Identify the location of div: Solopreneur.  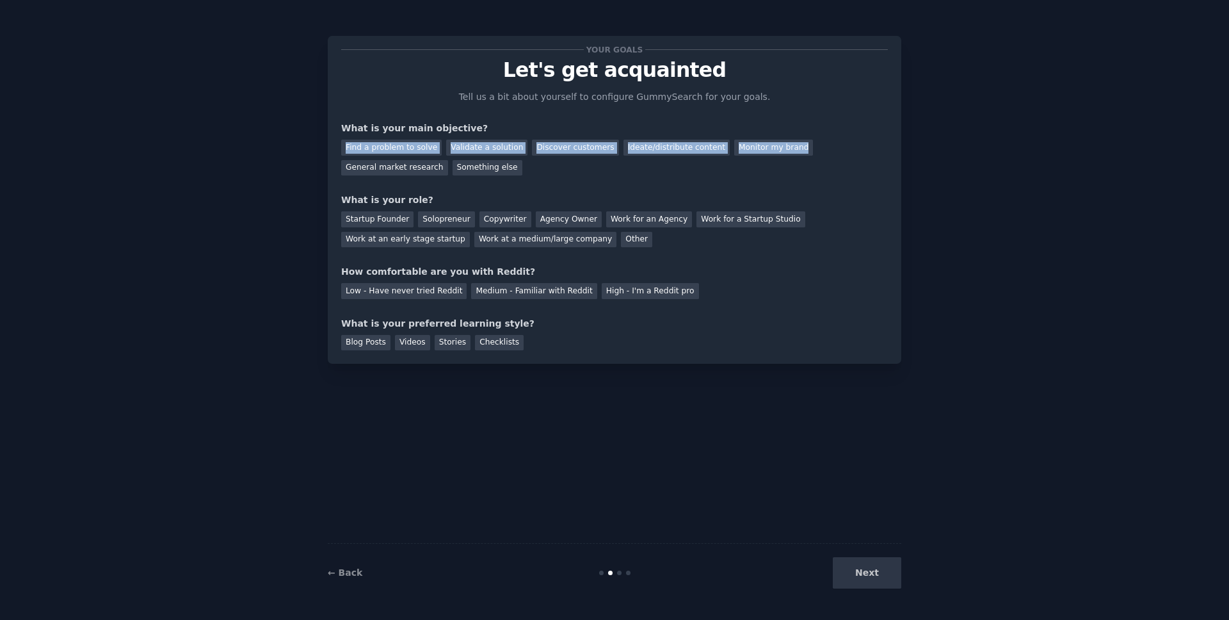
(446, 219).